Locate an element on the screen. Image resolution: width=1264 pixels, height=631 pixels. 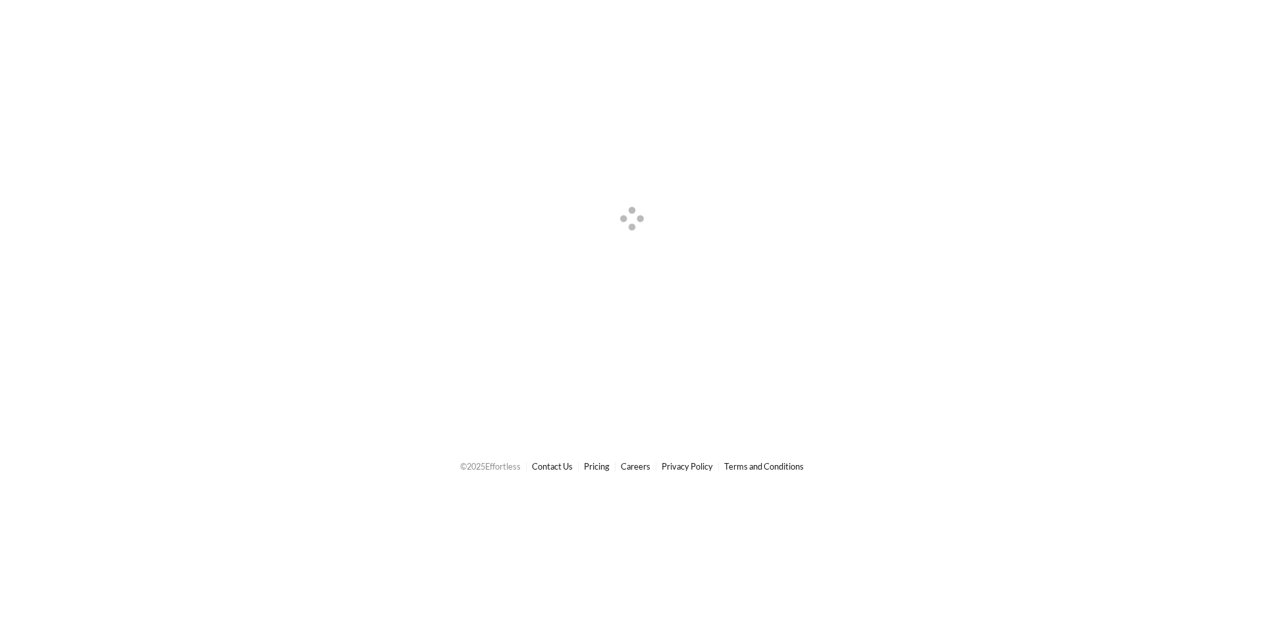
a: Contact Us is located at coordinates (552, 466).